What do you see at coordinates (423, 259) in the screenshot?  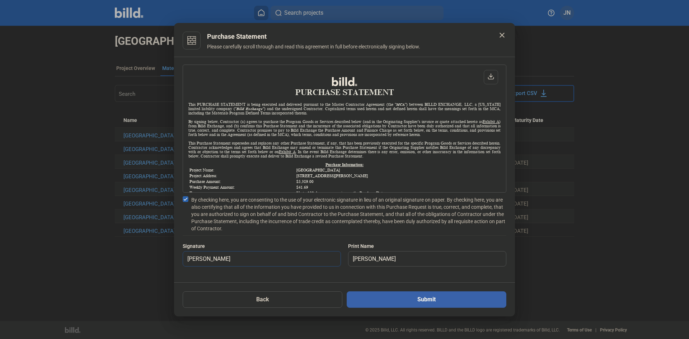 I see `input: Print Name` at bounding box center [423, 259].